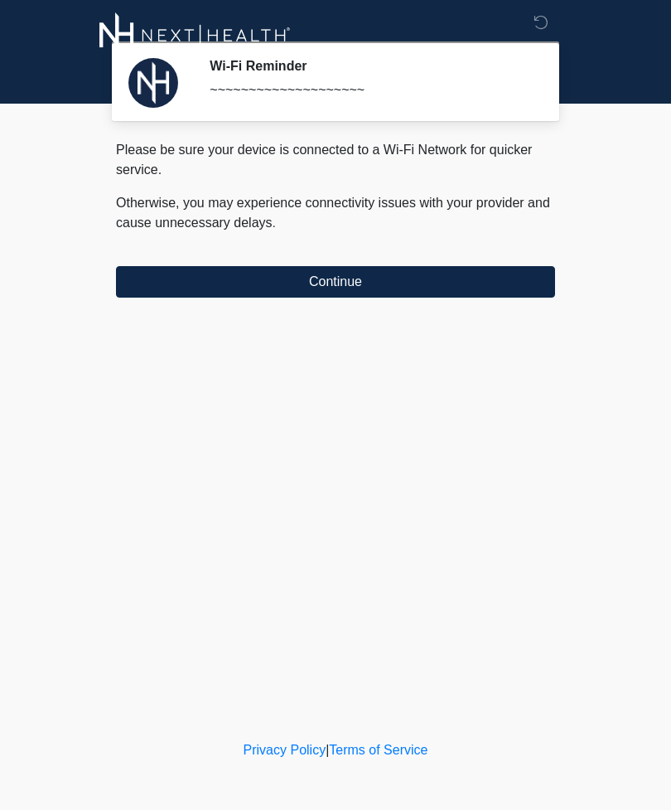 The height and width of the screenshot is (810, 671). What do you see at coordinates (195, 35) in the screenshot?
I see `img: Next-Health Logo` at bounding box center [195, 35].